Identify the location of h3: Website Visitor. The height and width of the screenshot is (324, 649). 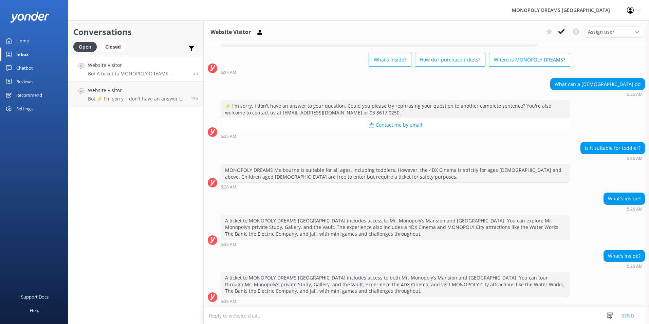
(231, 32).